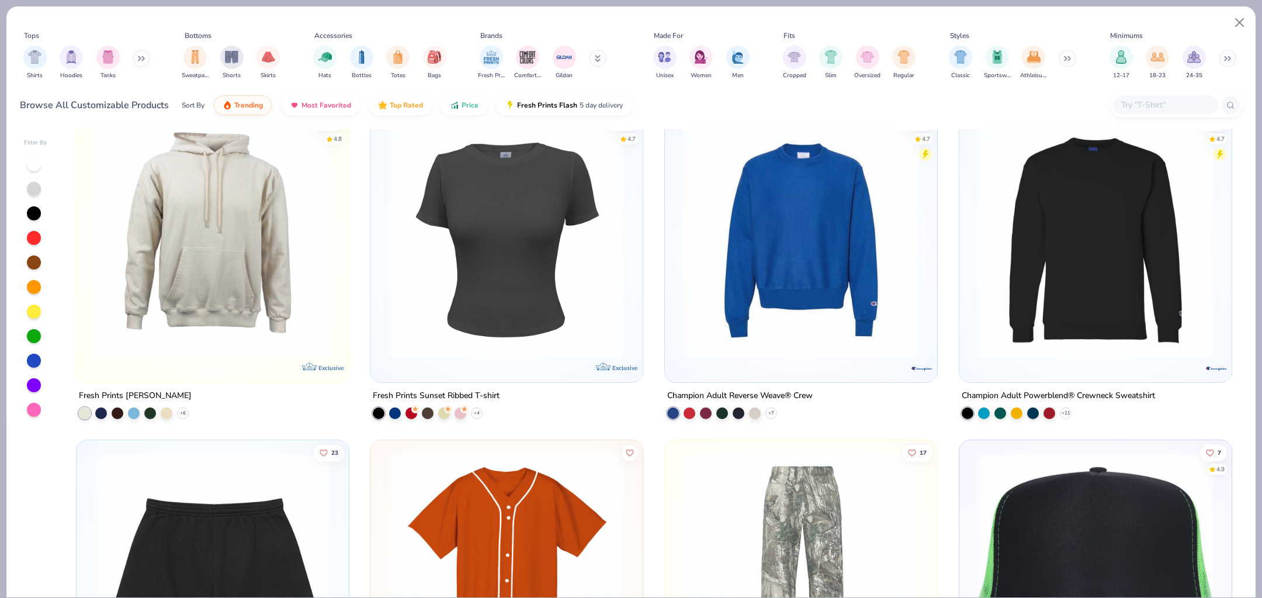  Describe the element at coordinates (564, 105) in the screenshot. I see `button: Fresh Prints Flash5 day delivery` at that location.